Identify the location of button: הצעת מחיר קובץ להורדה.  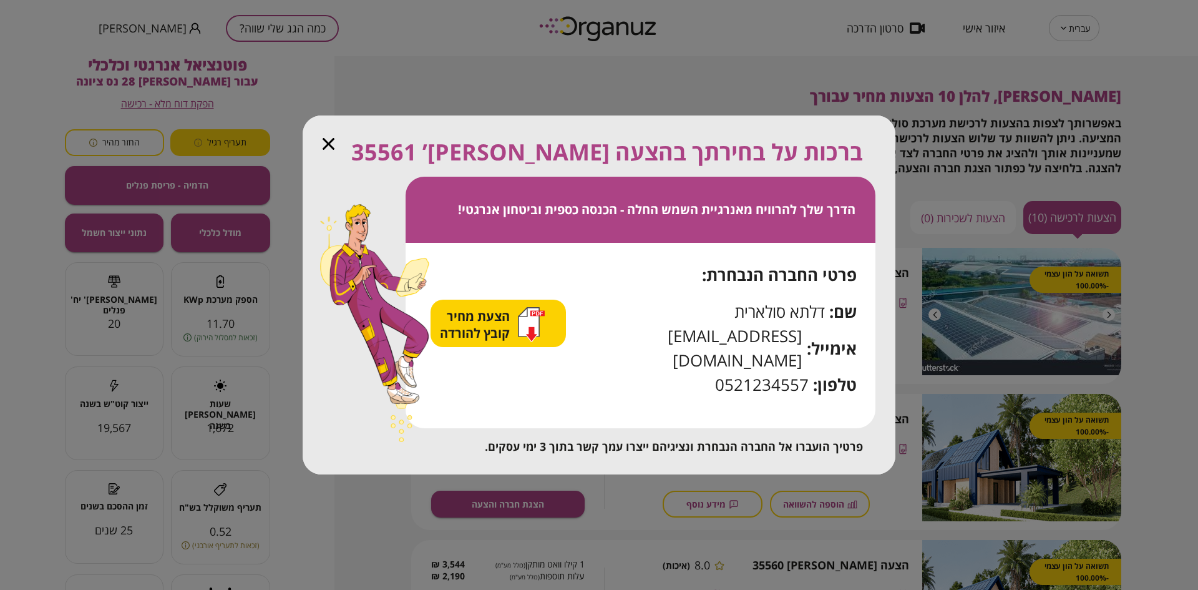
(492, 324).